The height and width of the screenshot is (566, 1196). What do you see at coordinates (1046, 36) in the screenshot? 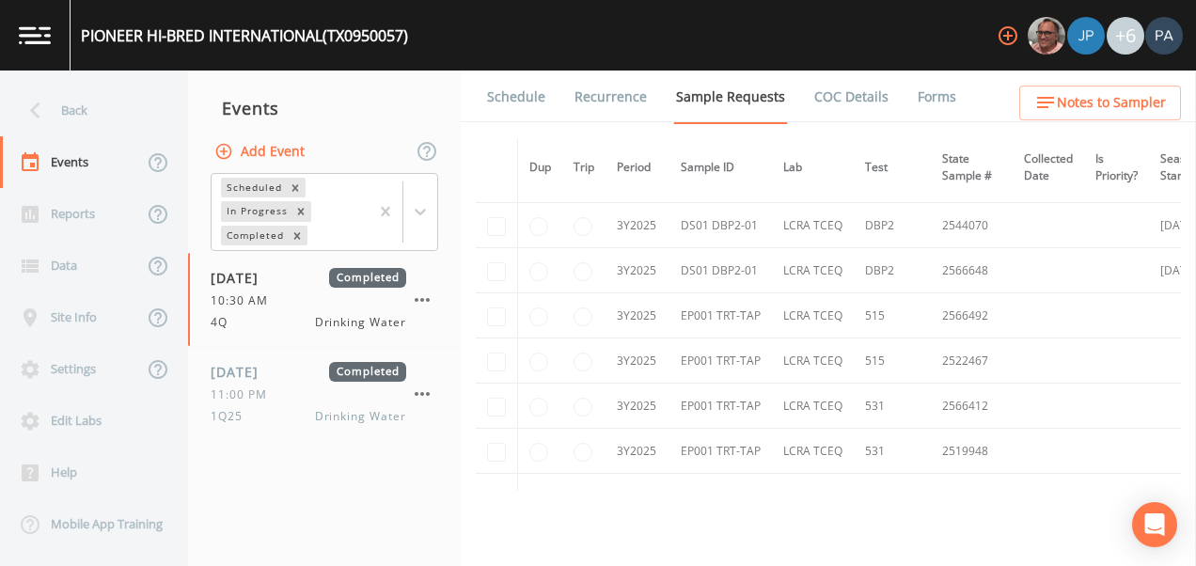
I see `img: e2d790fa78825a4bb76dcb6ab311d44c` at bounding box center [1046, 36].